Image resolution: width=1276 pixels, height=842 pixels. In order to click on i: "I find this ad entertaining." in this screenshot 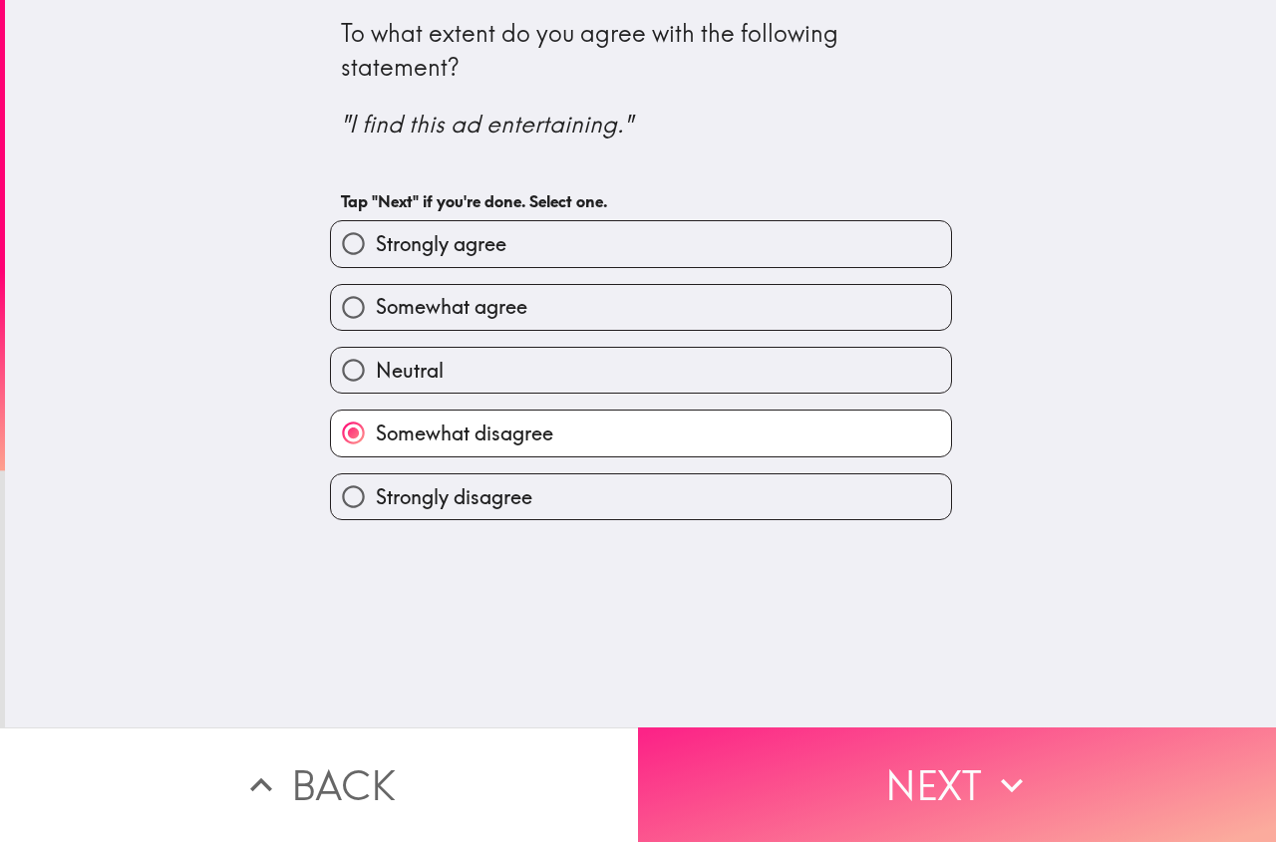, I will do `click(487, 124)`.